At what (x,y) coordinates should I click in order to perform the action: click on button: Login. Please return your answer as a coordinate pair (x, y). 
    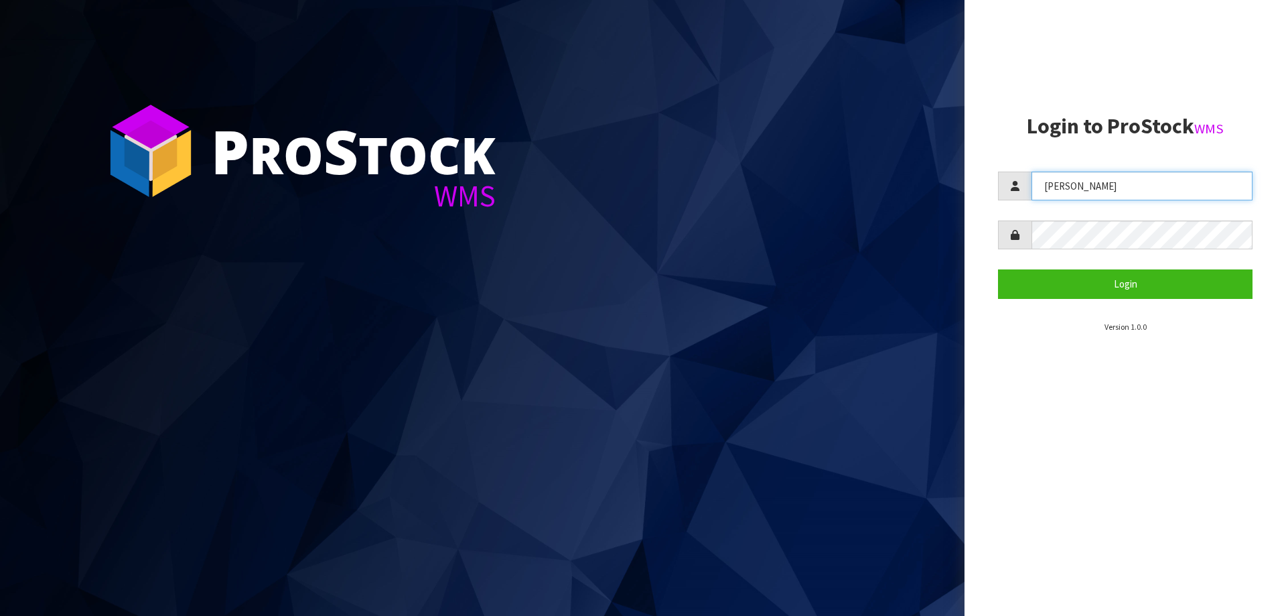
    Looking at the image, I should click on (1125, 283).